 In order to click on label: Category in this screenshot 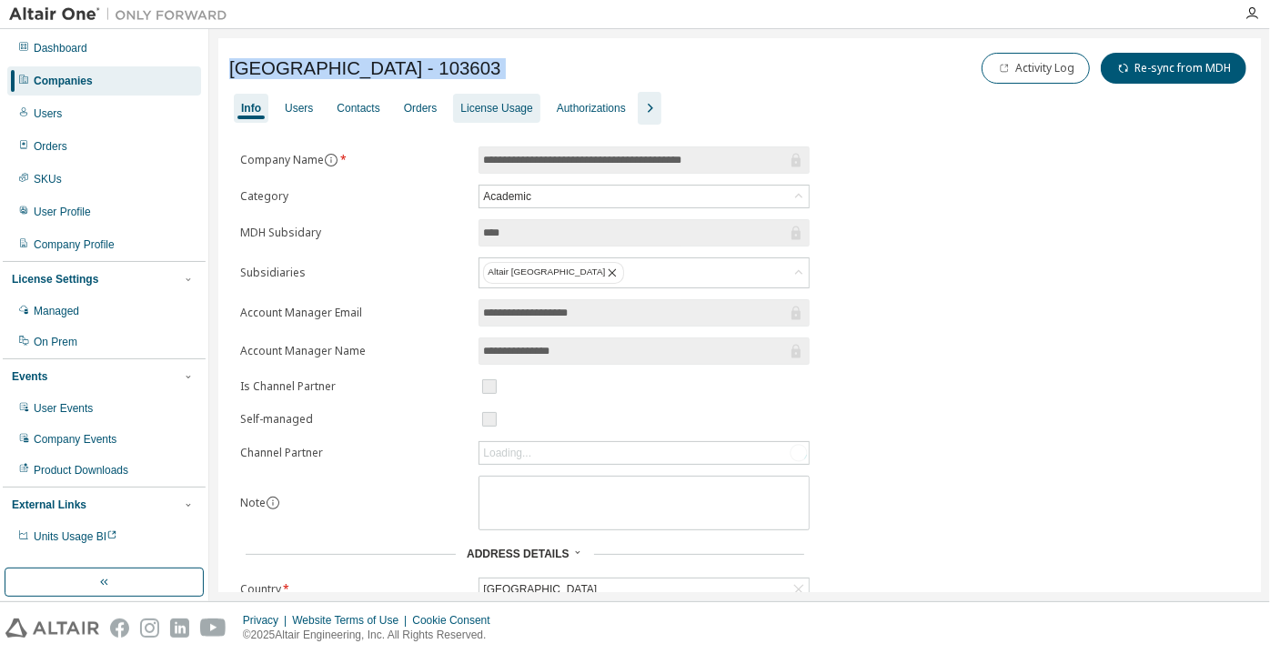, I will do `click(354, 196)`.